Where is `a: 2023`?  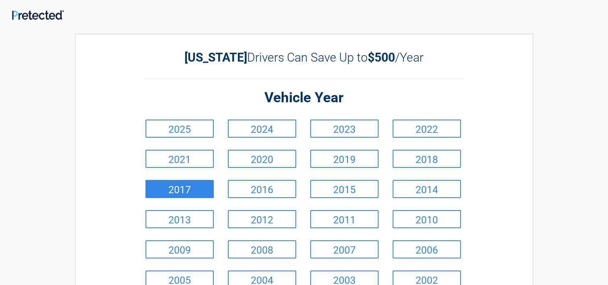 a: 2023 is located at coordinates (344, 128).